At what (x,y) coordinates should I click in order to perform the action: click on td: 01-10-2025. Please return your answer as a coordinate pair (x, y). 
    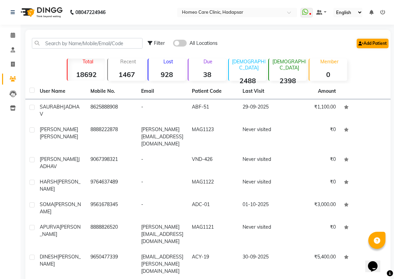
    Looking at the image, I should click on (264, 208).